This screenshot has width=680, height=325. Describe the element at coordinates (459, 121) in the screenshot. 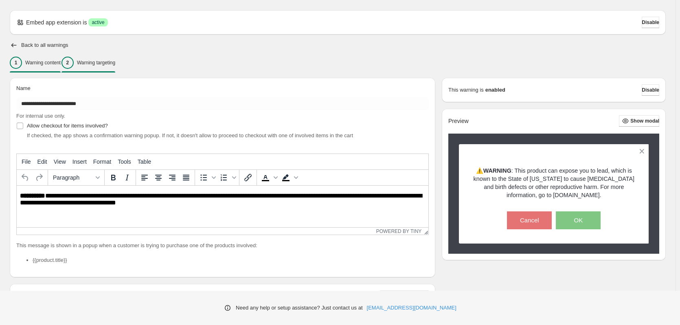

I see `h2: Preview` at that location.